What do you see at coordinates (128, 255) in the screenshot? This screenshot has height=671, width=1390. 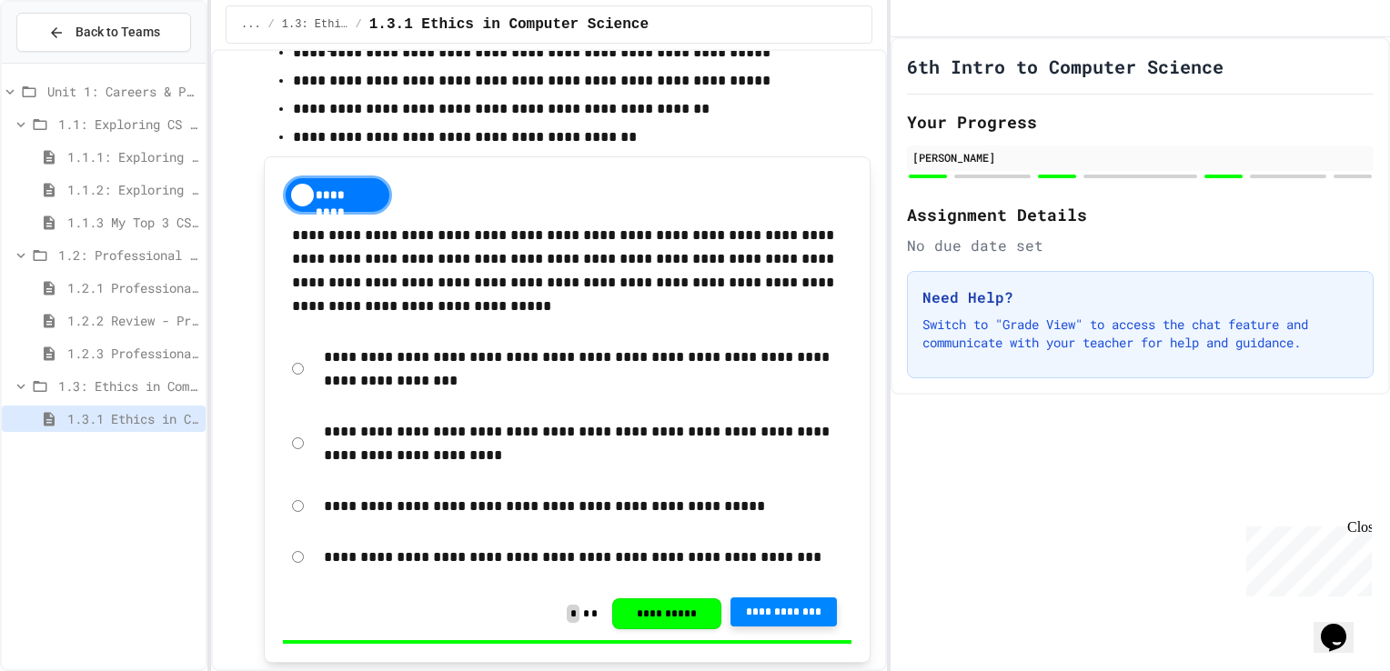 I see `span: 1.2: Professional Communication` at bounding box center [128, 255].